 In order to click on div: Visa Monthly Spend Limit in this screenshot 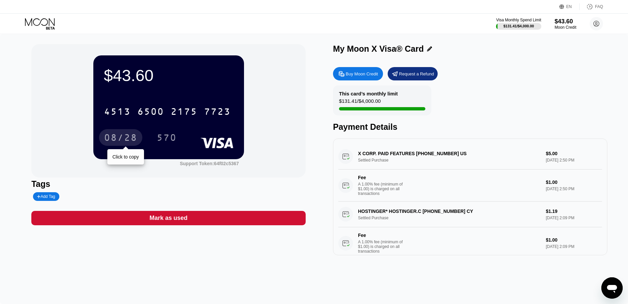, I will do `click(518, 20)`.